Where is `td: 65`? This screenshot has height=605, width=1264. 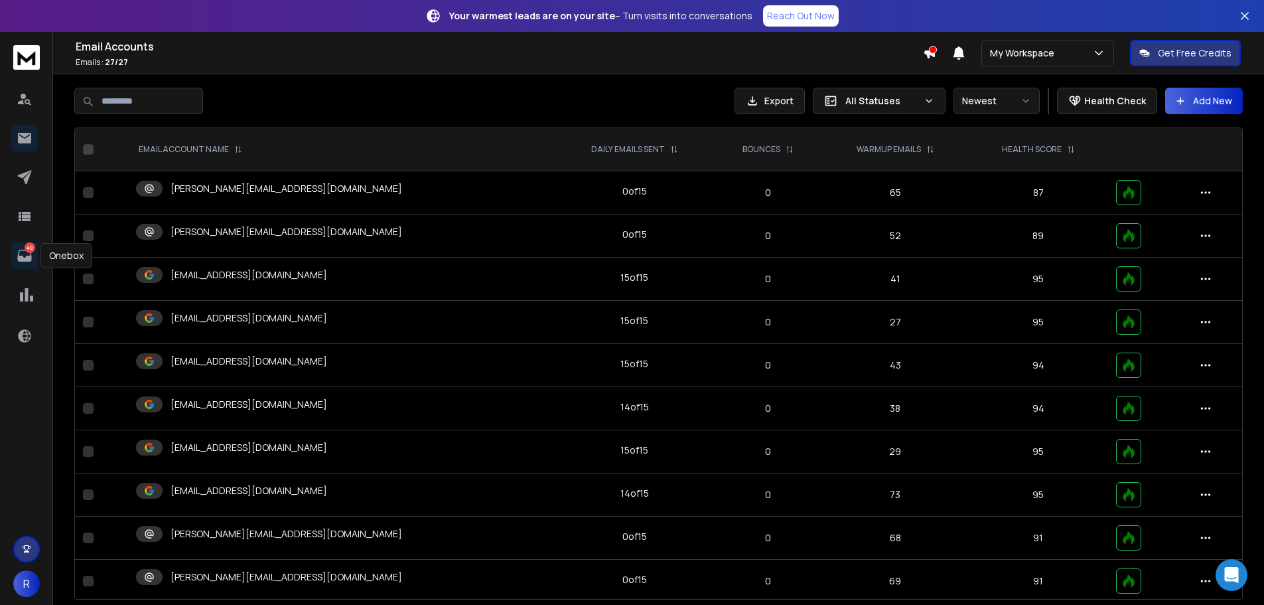
td: 65 is located at coordinates (895, 192).